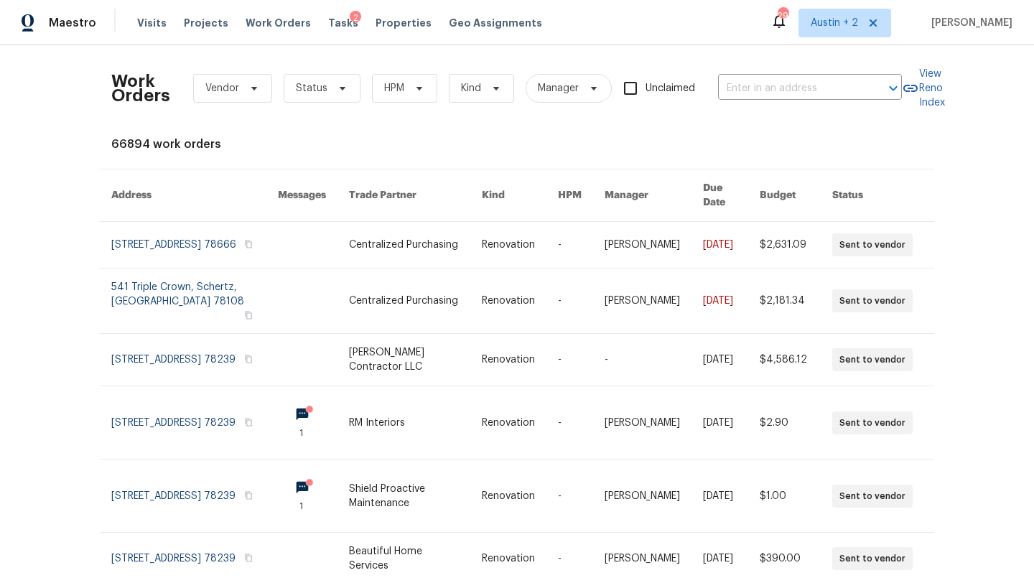  I want to click on th: Messages, so click(301, 195).